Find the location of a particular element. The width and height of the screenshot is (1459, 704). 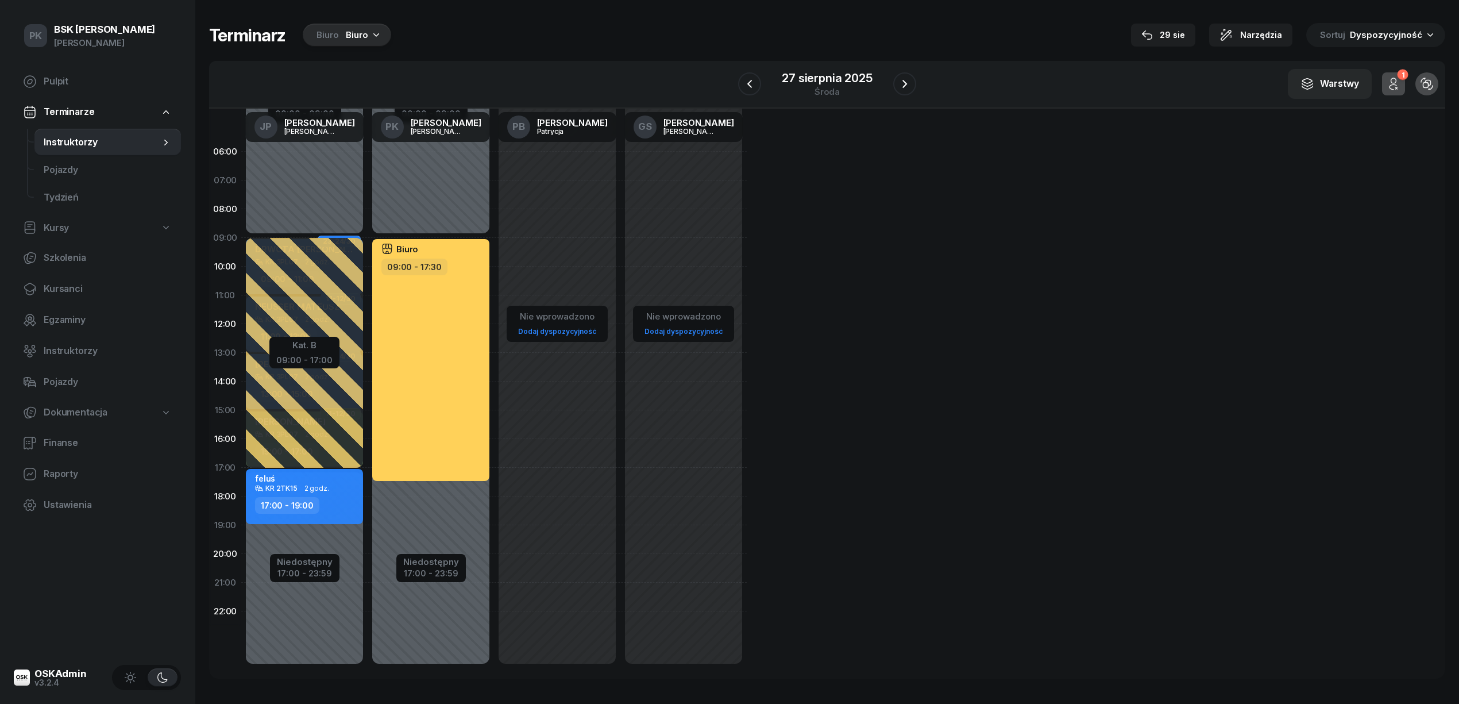

a: Dokumentacja is located at coordinates (97, 412).